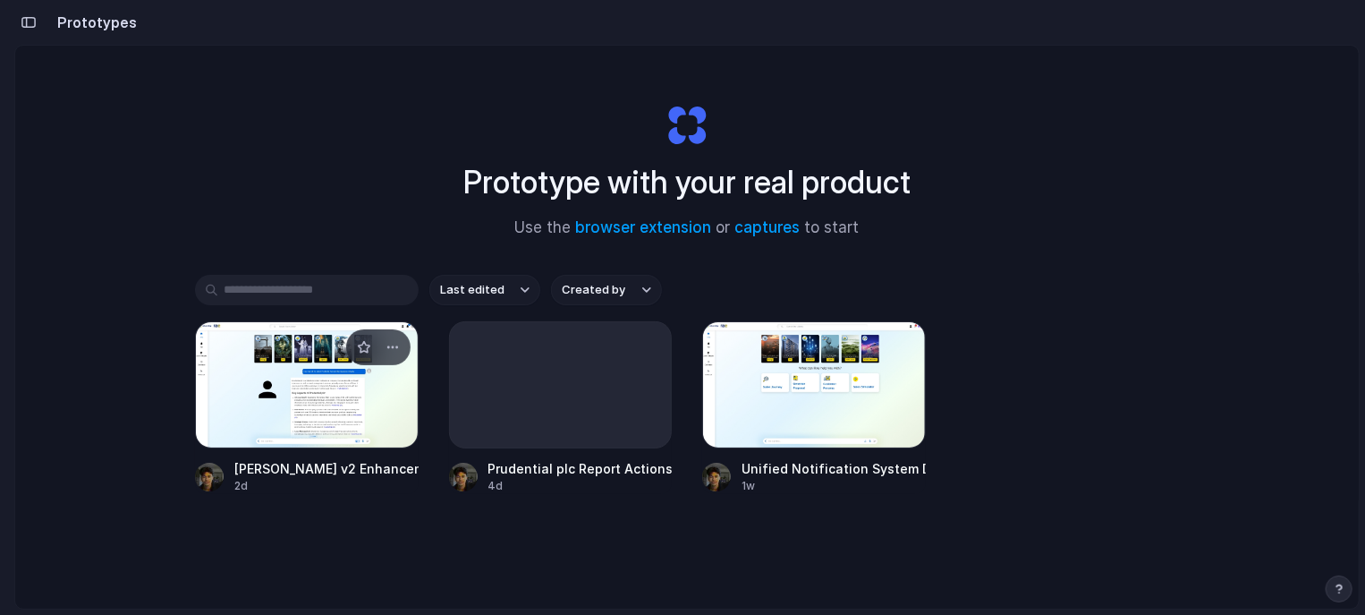  What do you see at coordinates (687, 182) in the screenshot?
I see `h1: Prototype with your real product` at bounding box center [687, 182].